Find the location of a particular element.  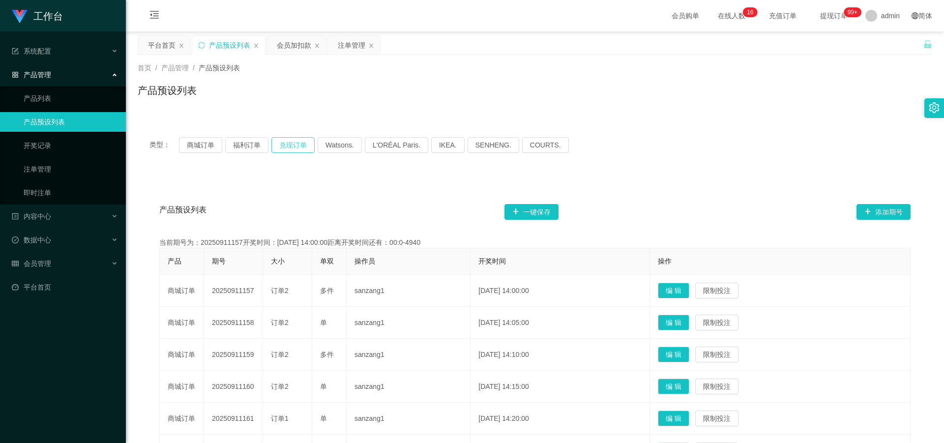

span: 单双 is located at coordinates (327, 261).